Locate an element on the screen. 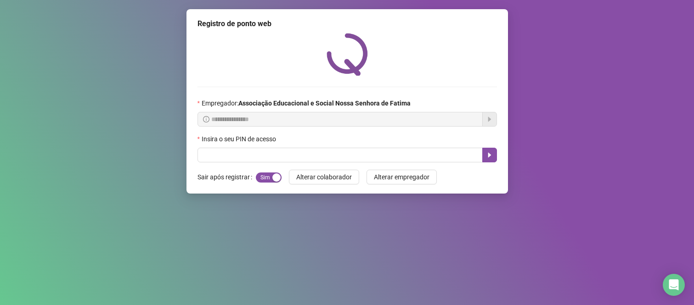 The height and width of the screenshot is (305, 694). button: Alterar colaborador is located at coordinates (324, 177).